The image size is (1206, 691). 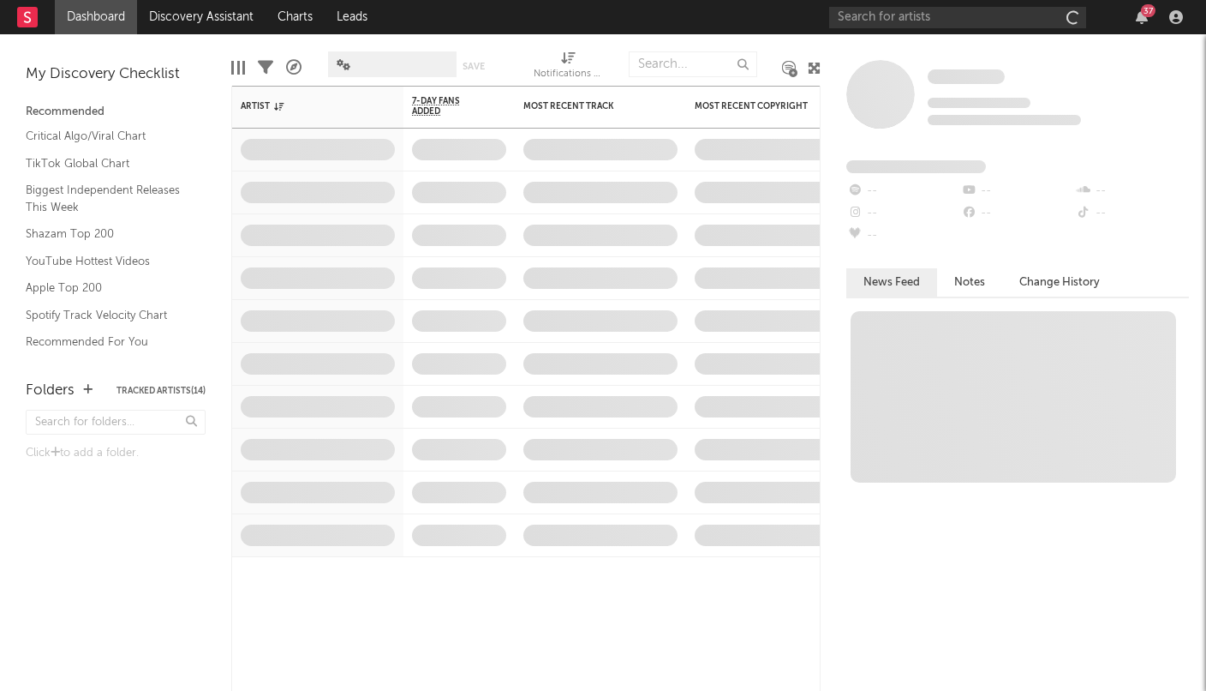 What do you see at coordinates (966, 77) in the screenshot?
I see `a: Some Artist` at bounding box center [966, 77].